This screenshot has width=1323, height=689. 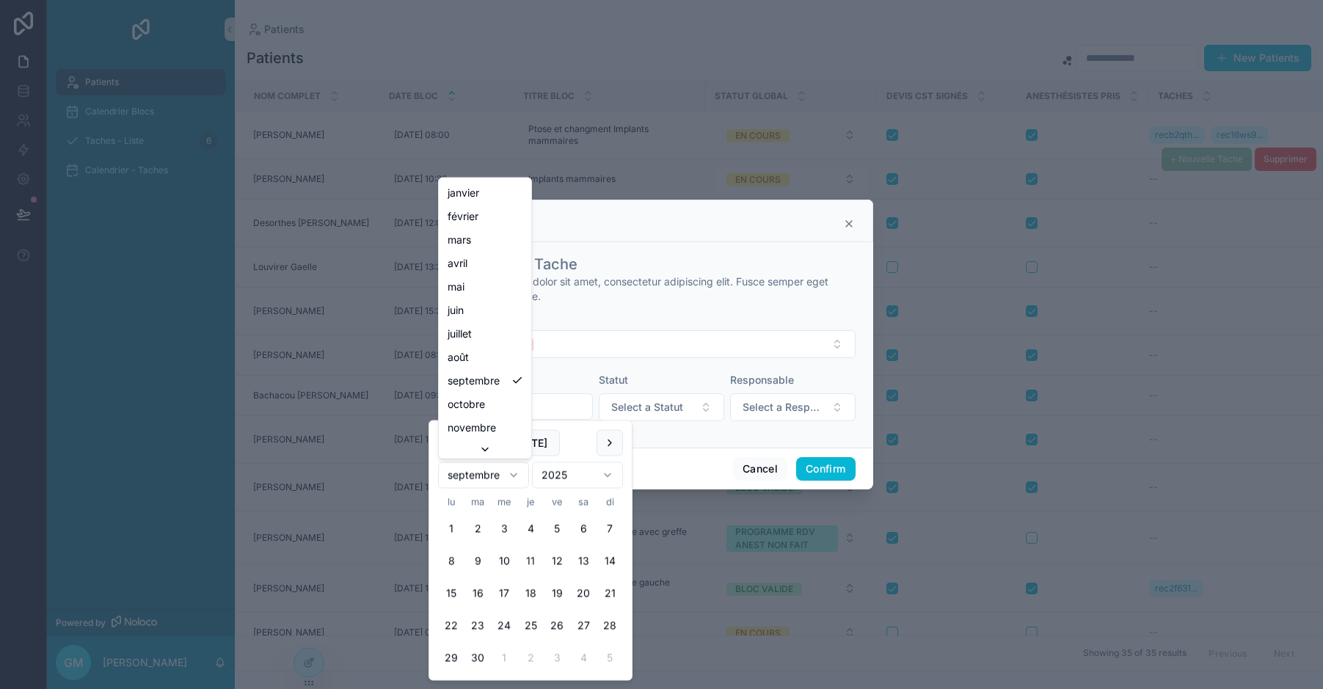 What do you see at coordinates (472, 428) in the screenshot?
I see `span: novembre` at bounding box center [472, 428].